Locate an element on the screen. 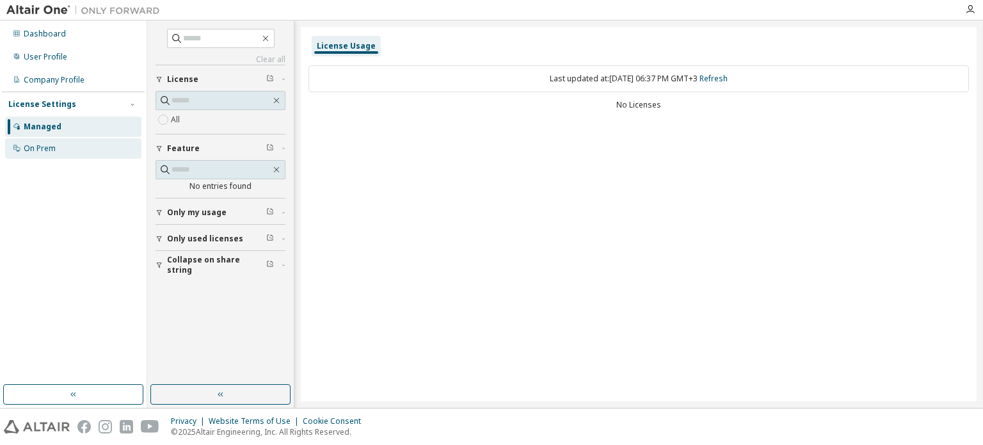 This screenshot has width=983, height=445. div: Dashboard is located at coordinates (45, 34).